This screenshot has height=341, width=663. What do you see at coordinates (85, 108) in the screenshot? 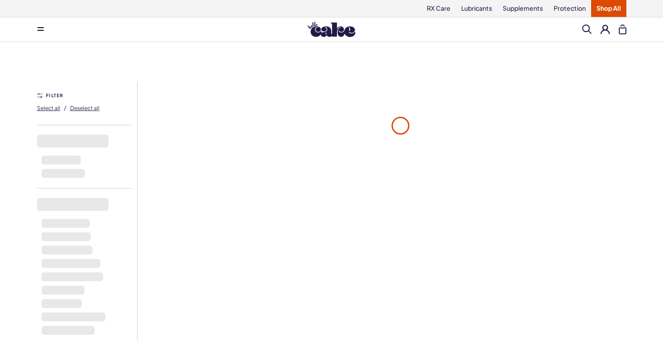
I see `span: Deselect all` at bounding box center [85, 108].